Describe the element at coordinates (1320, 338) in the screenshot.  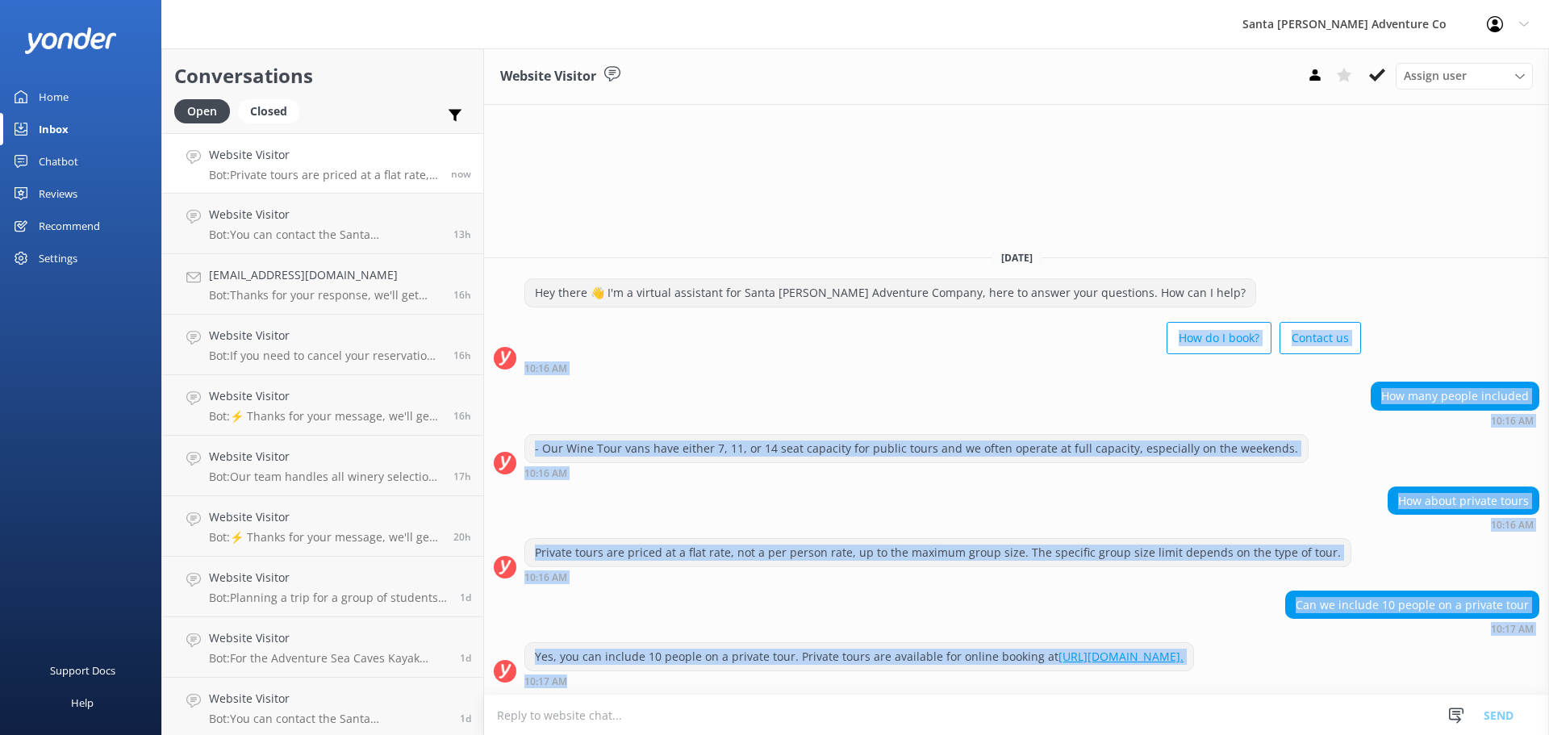
I see `button: Contact us` at that location.